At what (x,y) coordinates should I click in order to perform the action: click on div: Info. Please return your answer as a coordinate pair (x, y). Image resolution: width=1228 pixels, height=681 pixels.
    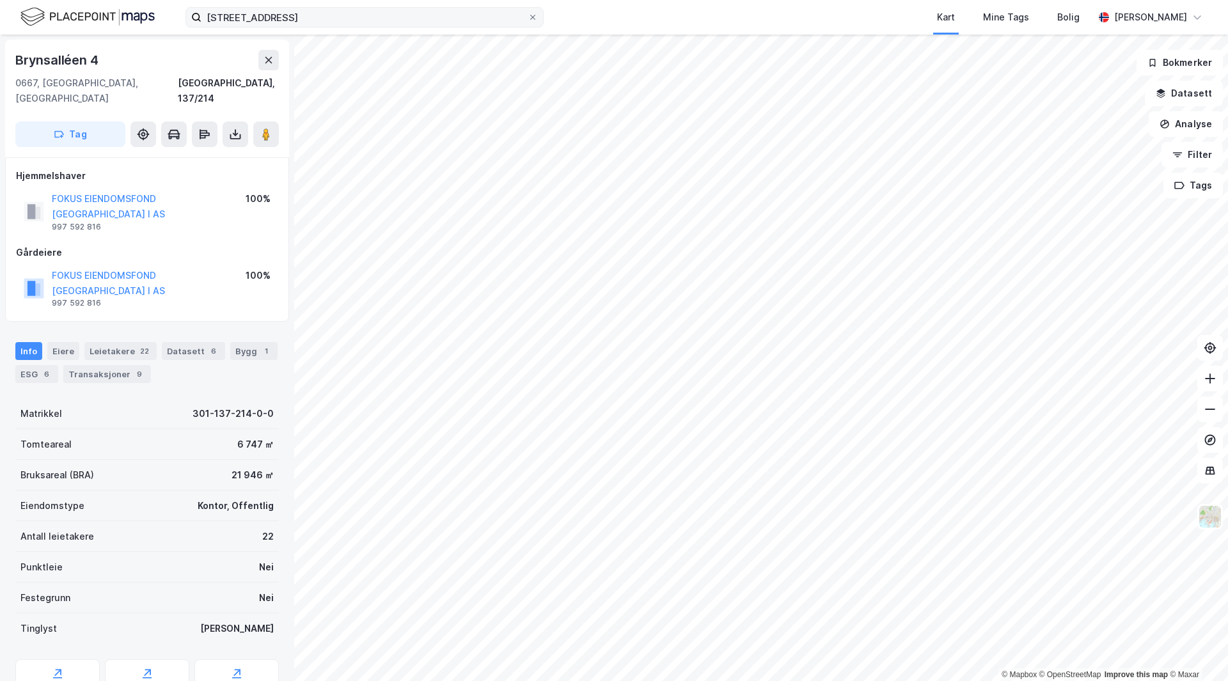
    Looking at the image, I should click on (29, 351).